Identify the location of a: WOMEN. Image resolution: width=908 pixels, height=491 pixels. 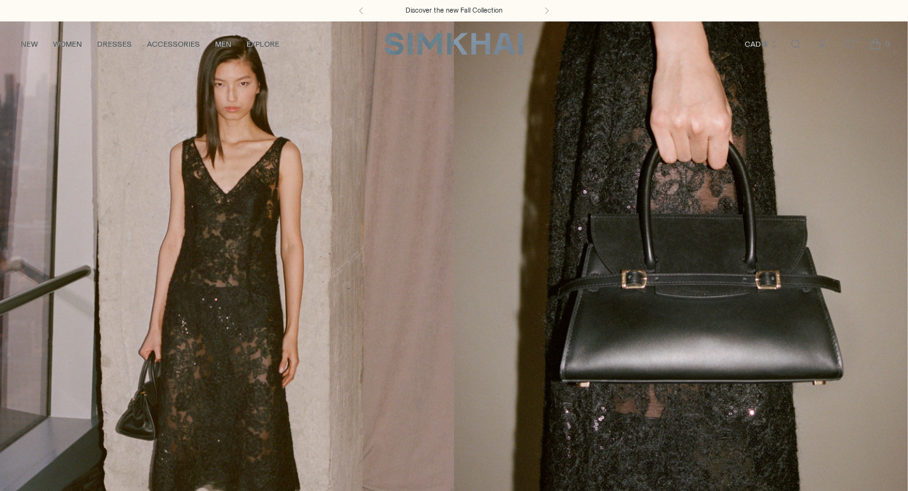
(67, 44).